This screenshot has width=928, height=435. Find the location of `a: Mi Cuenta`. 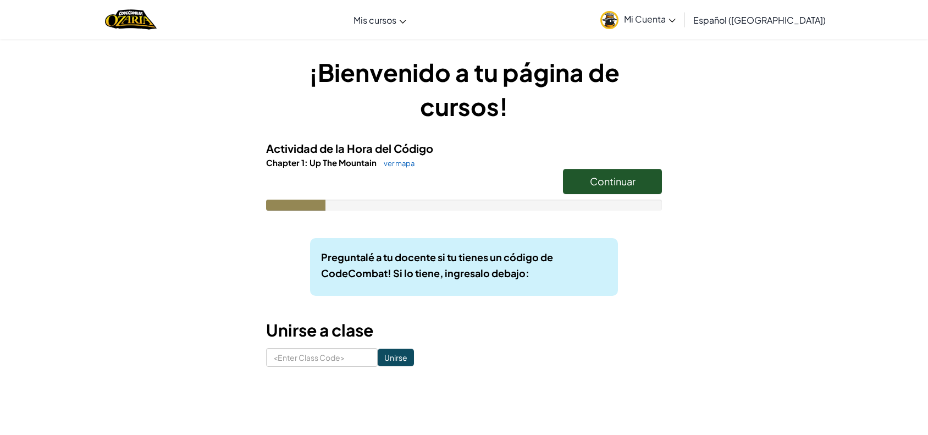

a: Mi Cuenta is located at coordinates (638, 19).